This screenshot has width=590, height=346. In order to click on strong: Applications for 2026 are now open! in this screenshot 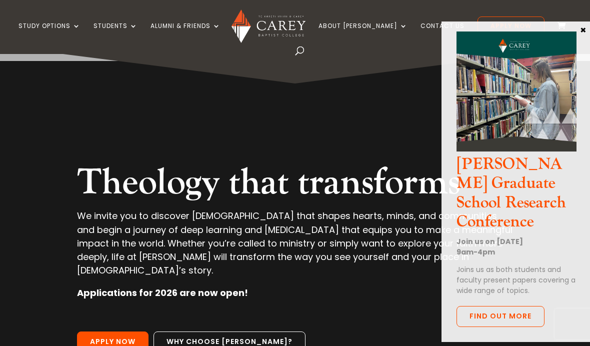, I will do `click(162, 292)`.